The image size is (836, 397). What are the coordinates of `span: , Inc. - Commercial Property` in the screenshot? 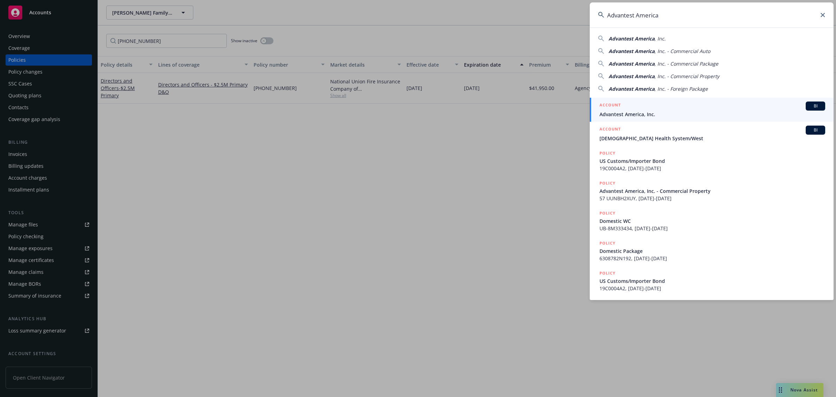 It's located at (687, 76).